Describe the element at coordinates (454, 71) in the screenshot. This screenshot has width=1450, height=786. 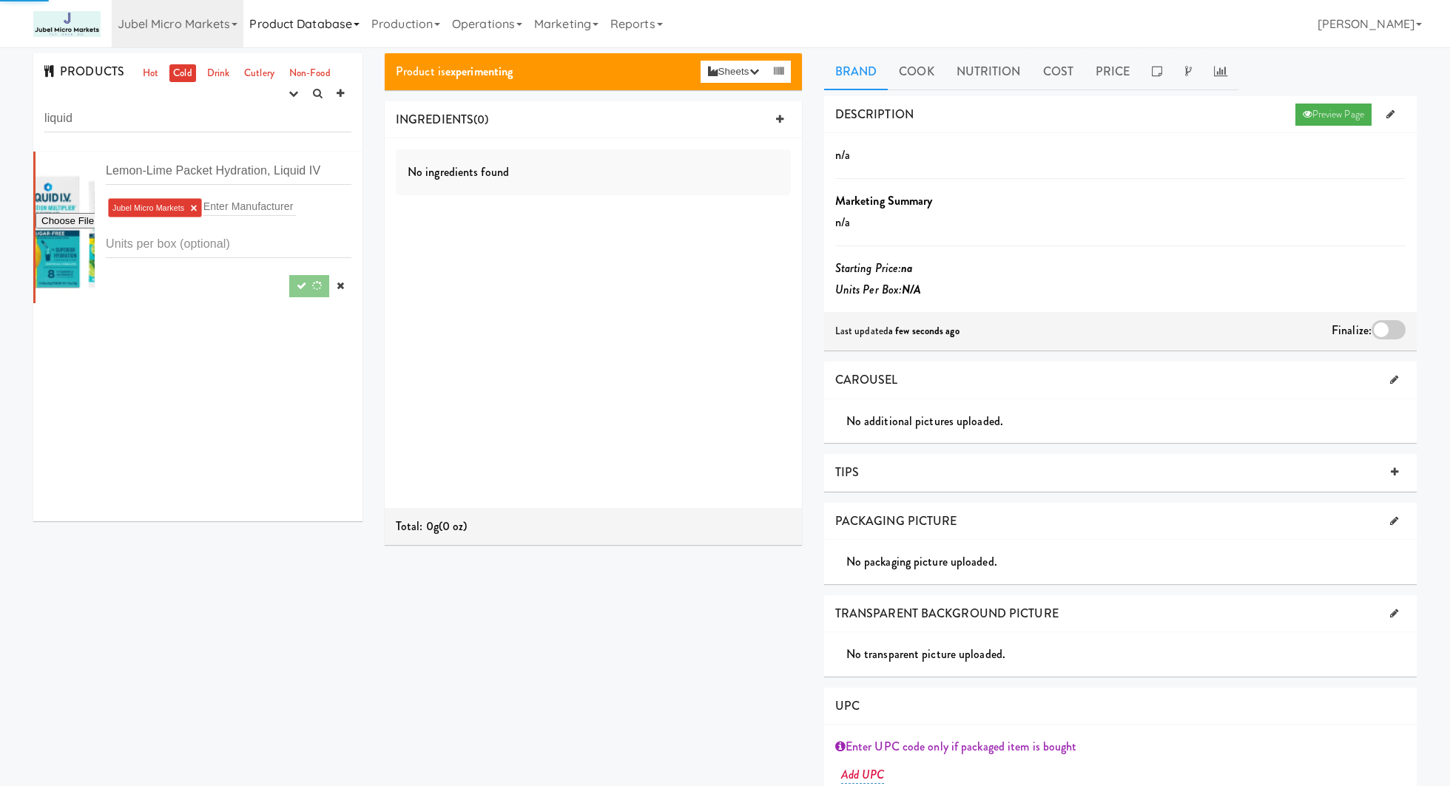
I see `span: Product is` at that location.